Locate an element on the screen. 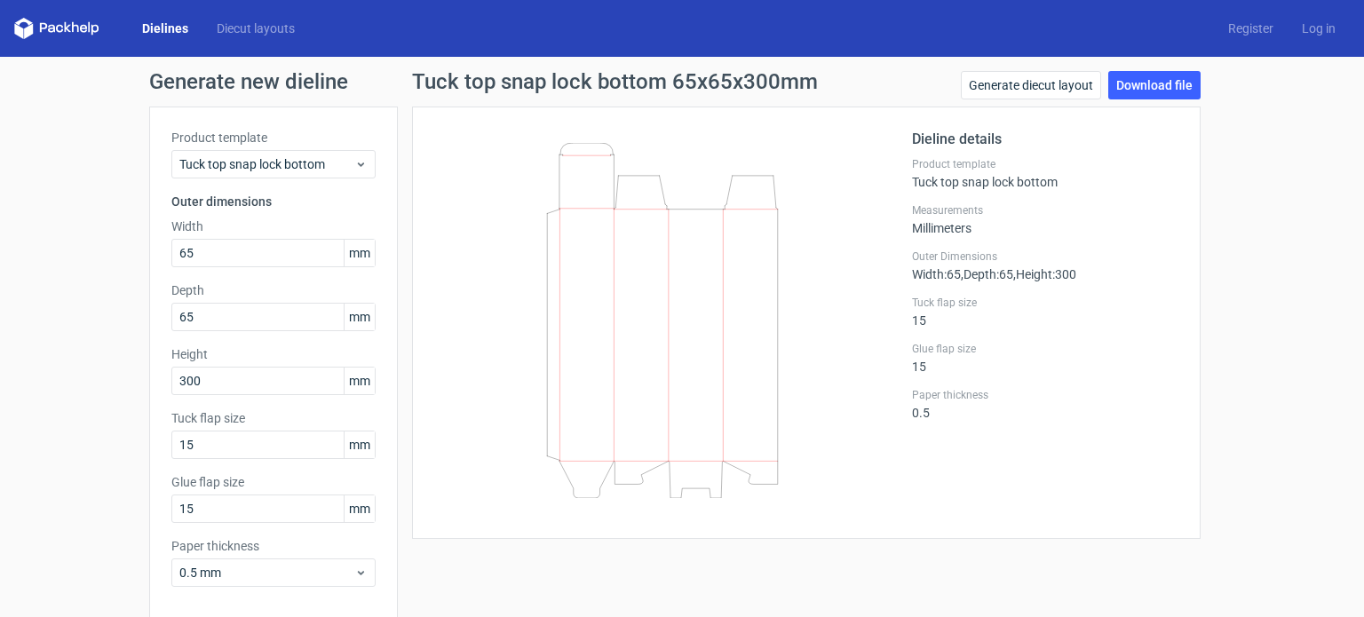 Image resolution: width=1364 pixels, height=617 pixels. span: Tuck top snap lock bottom is located at coordinates (266, 164).